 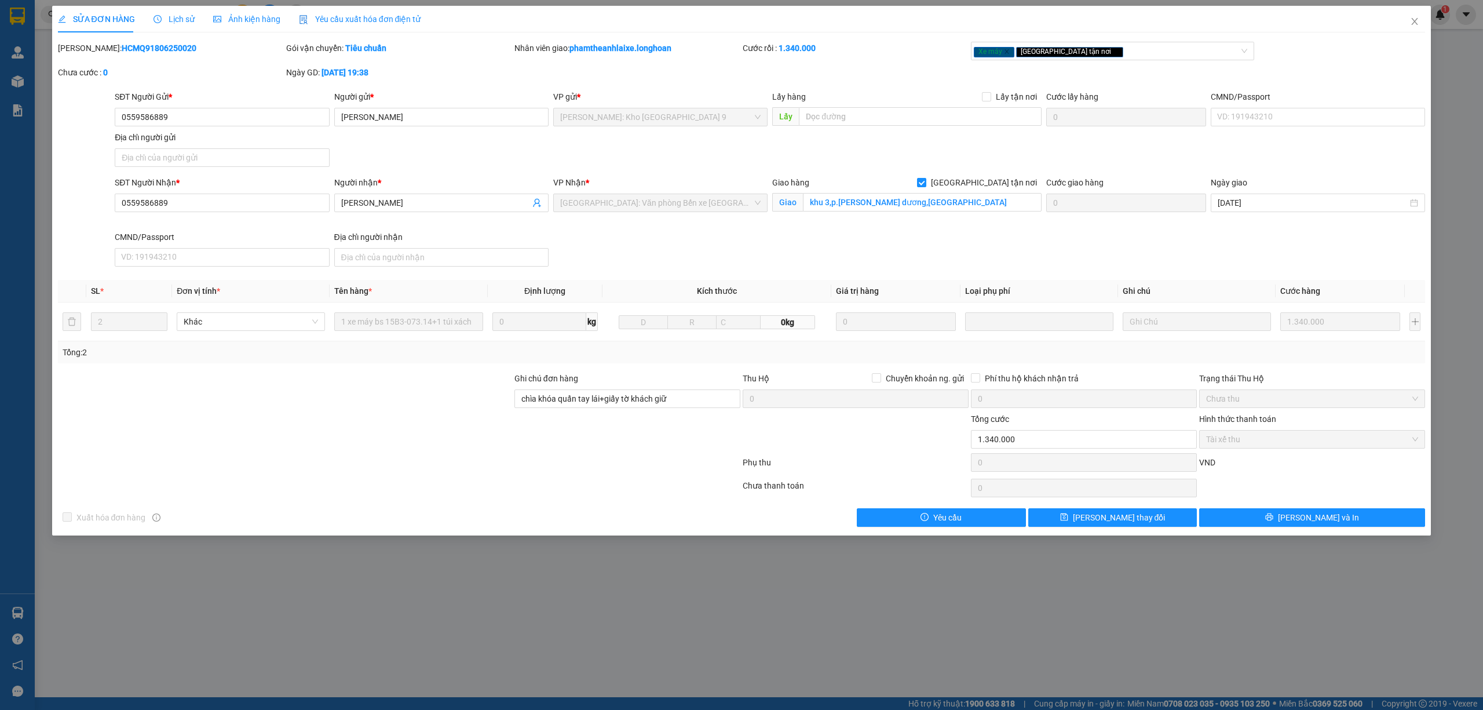 I want to click on span: Yêu cầu, so click(x=947, y=517).